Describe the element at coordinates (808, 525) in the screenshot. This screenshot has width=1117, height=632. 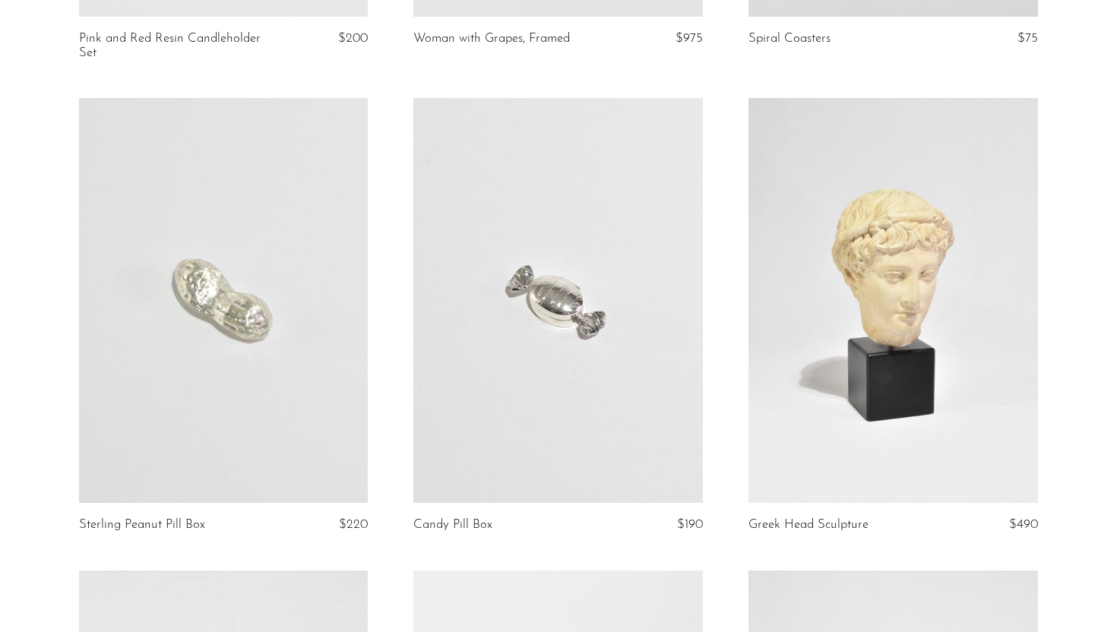
I see `a: Greek Head Sculpture` at that location.